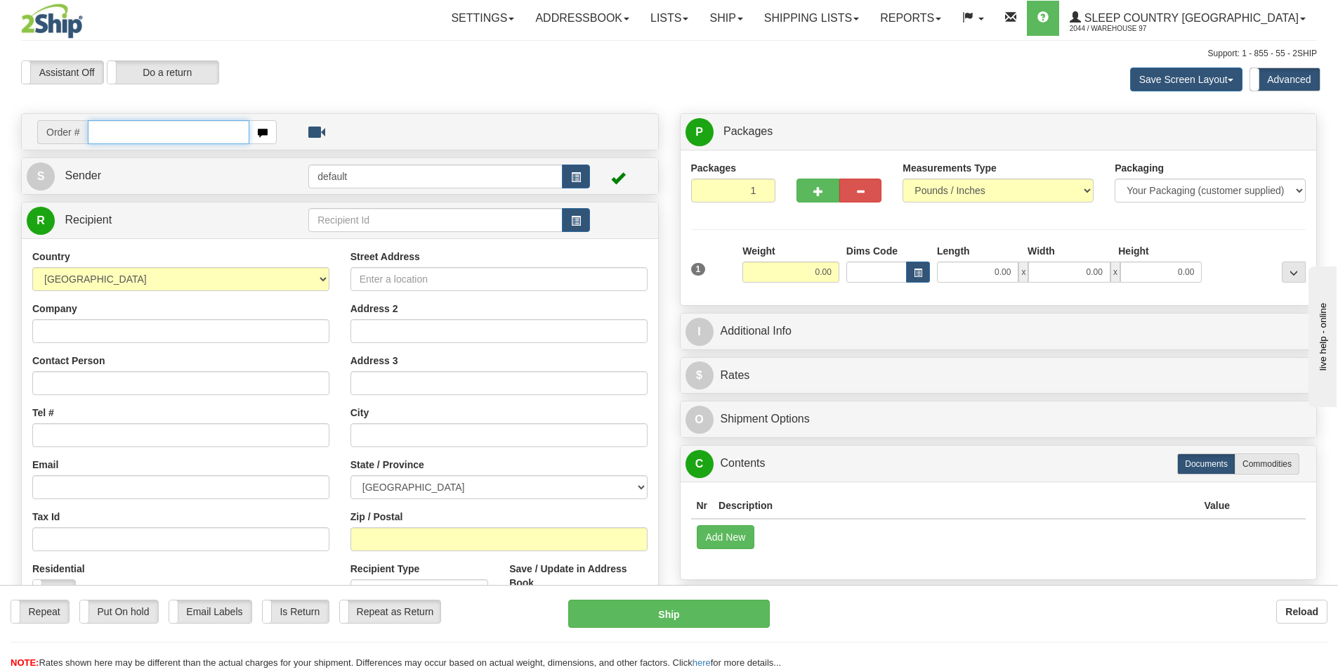  I want to click on a: Addressbook, so click(582, 18).